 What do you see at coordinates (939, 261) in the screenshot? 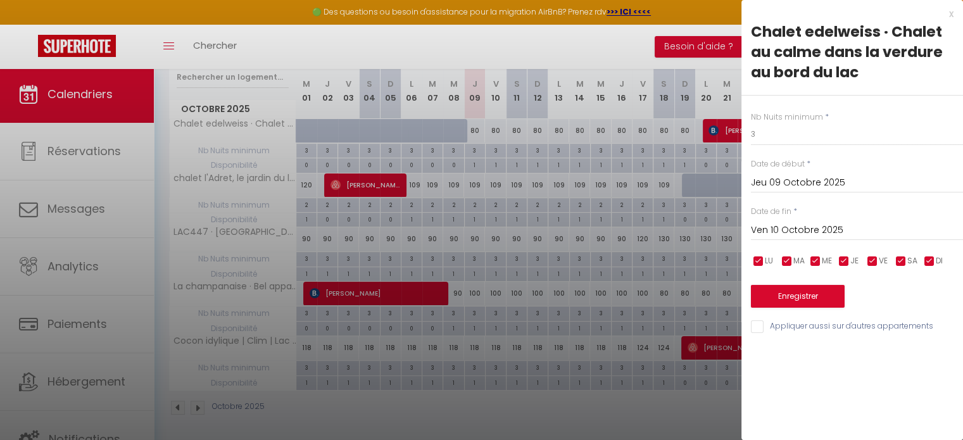
I see `span: DI` at bounding box center [939, 261].